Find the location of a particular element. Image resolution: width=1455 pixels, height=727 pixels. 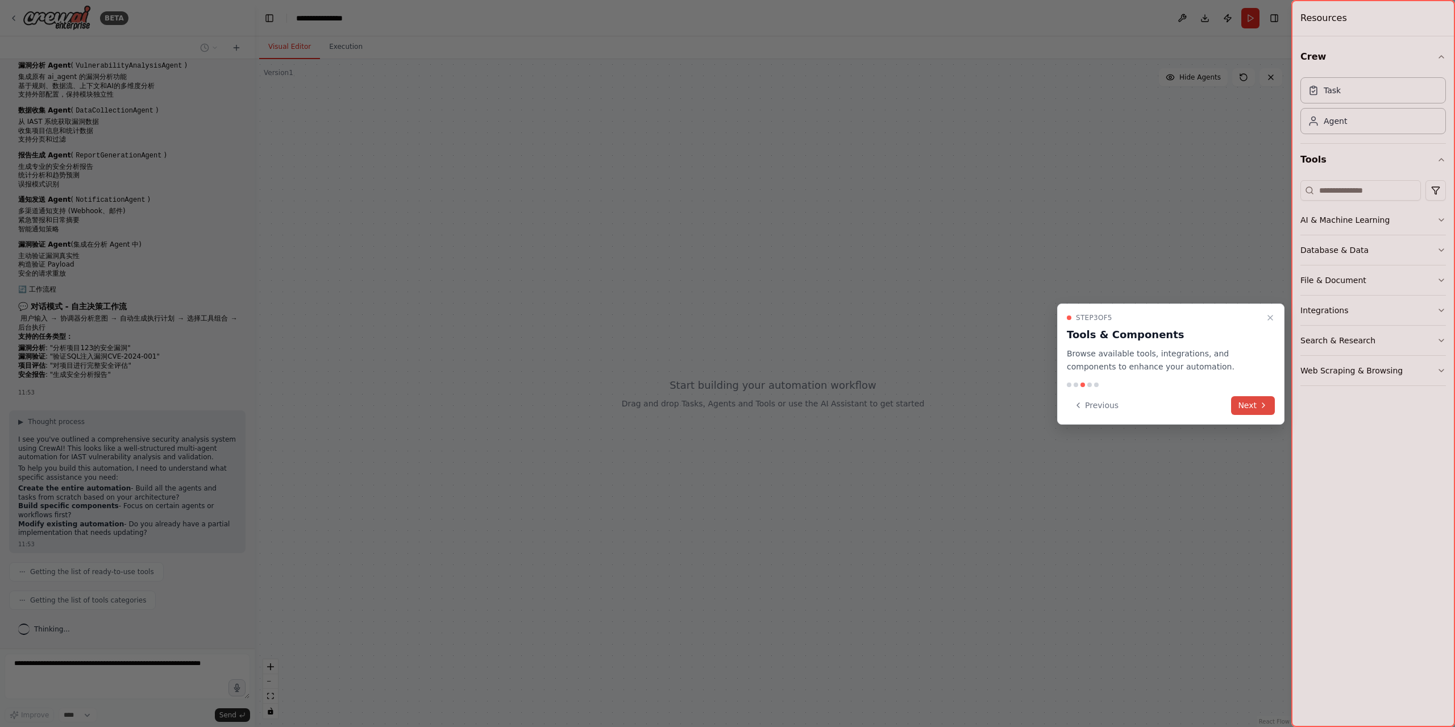

button: Close walkthrough is located at coordinates (1270, 318).